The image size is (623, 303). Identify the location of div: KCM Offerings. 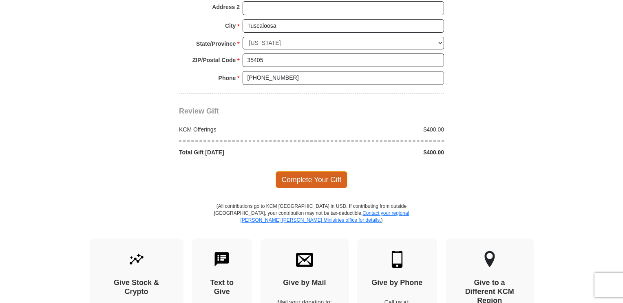
(243, 129).